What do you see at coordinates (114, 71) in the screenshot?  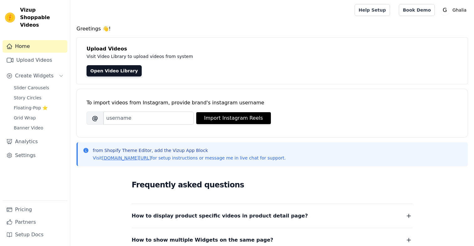 I see `a: Open Video Library` at bounding box center [114, 71].